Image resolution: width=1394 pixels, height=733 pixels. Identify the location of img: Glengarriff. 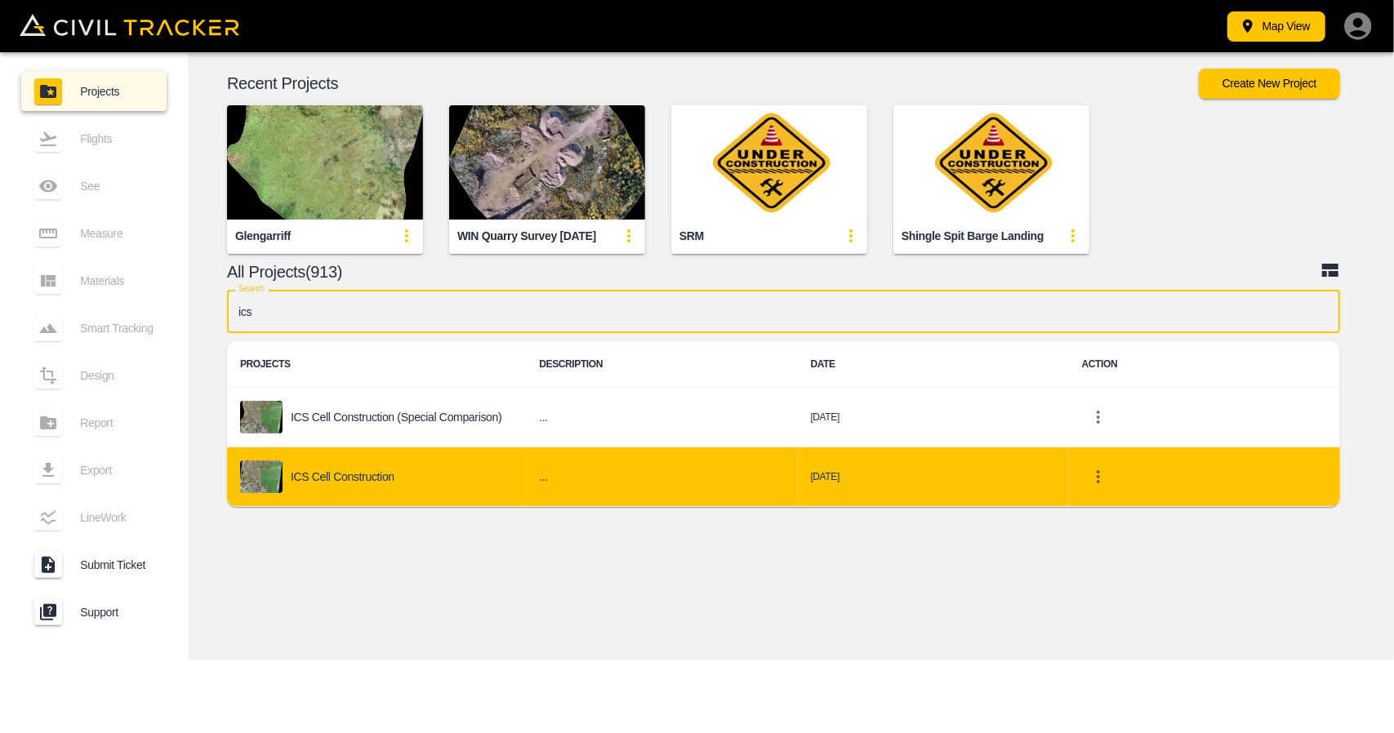
(325, 163).